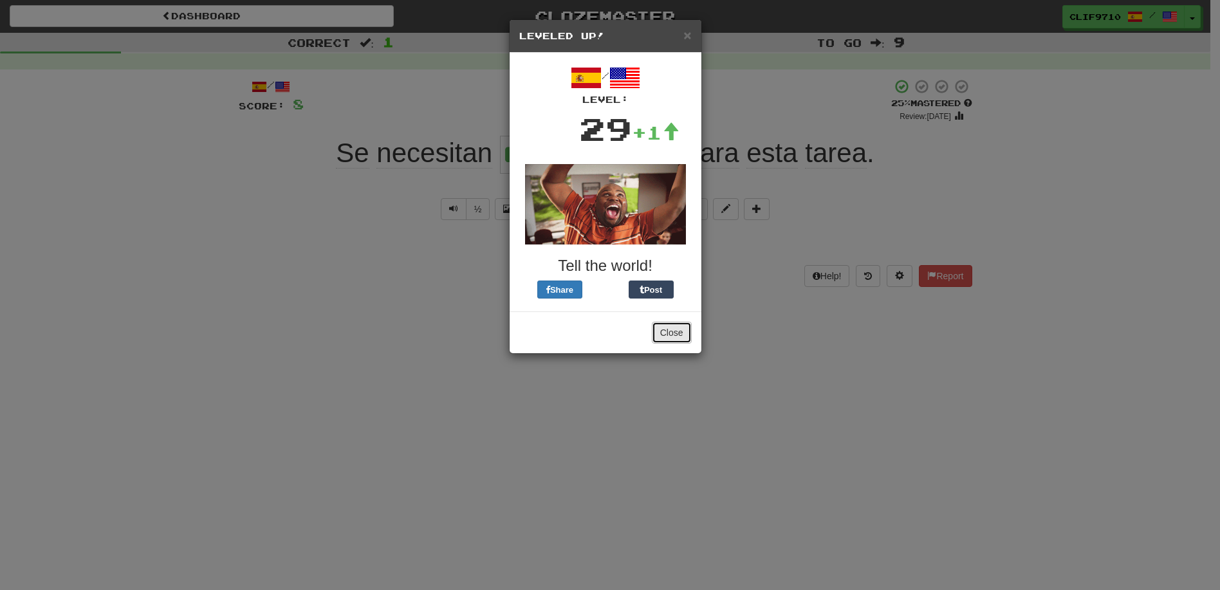 This screenshot has height=590, width=1220. Describe the element at coordinates (606, 129) in the screenshot. I see `div: 29` at that location.